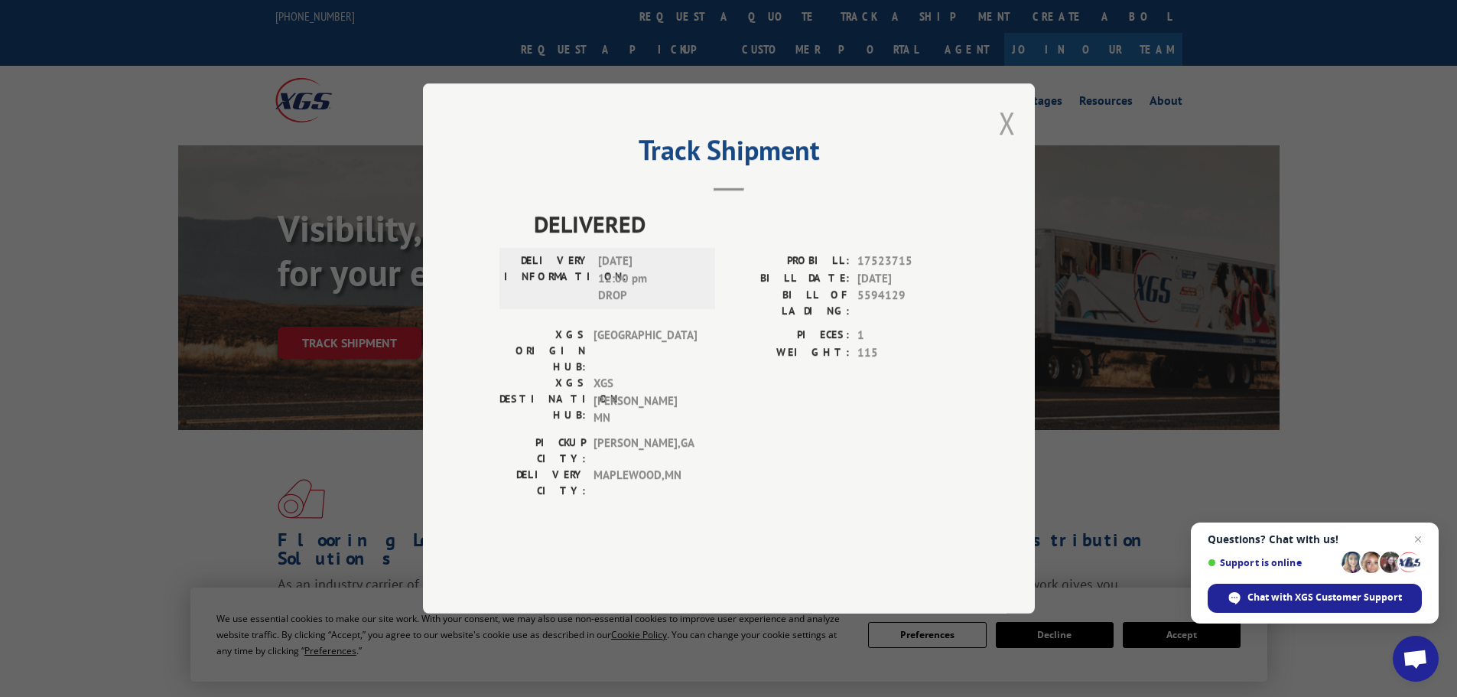 This screenshot has width=1457, height=697. What do you see at coordinates (746, 223) in the screenshot?
I see `span: DELIVERED` at bounding box center [746, 223].